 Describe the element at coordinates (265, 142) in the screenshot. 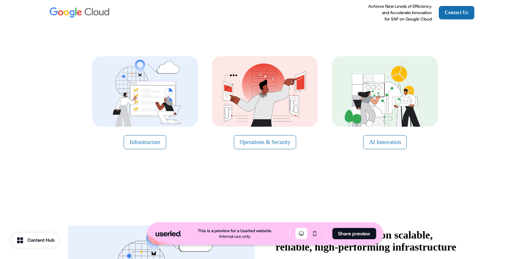

I see `button: Operations & Security` at that location.